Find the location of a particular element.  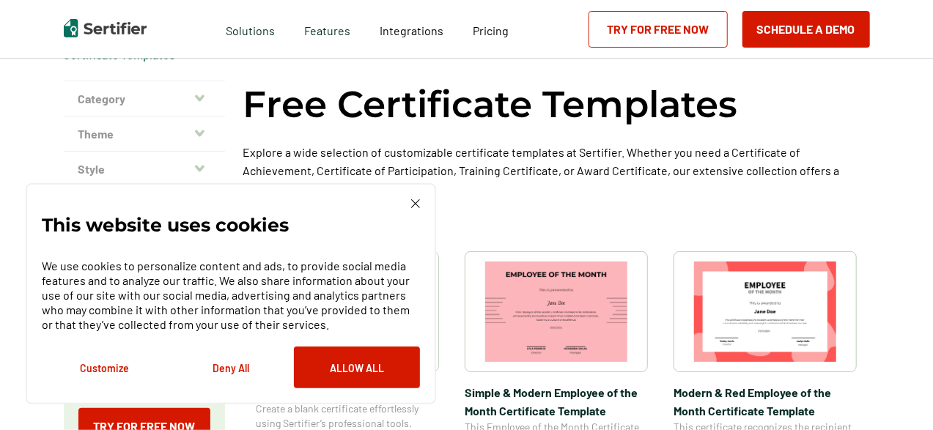

span: Integrations is located at coordinates (411, 30).